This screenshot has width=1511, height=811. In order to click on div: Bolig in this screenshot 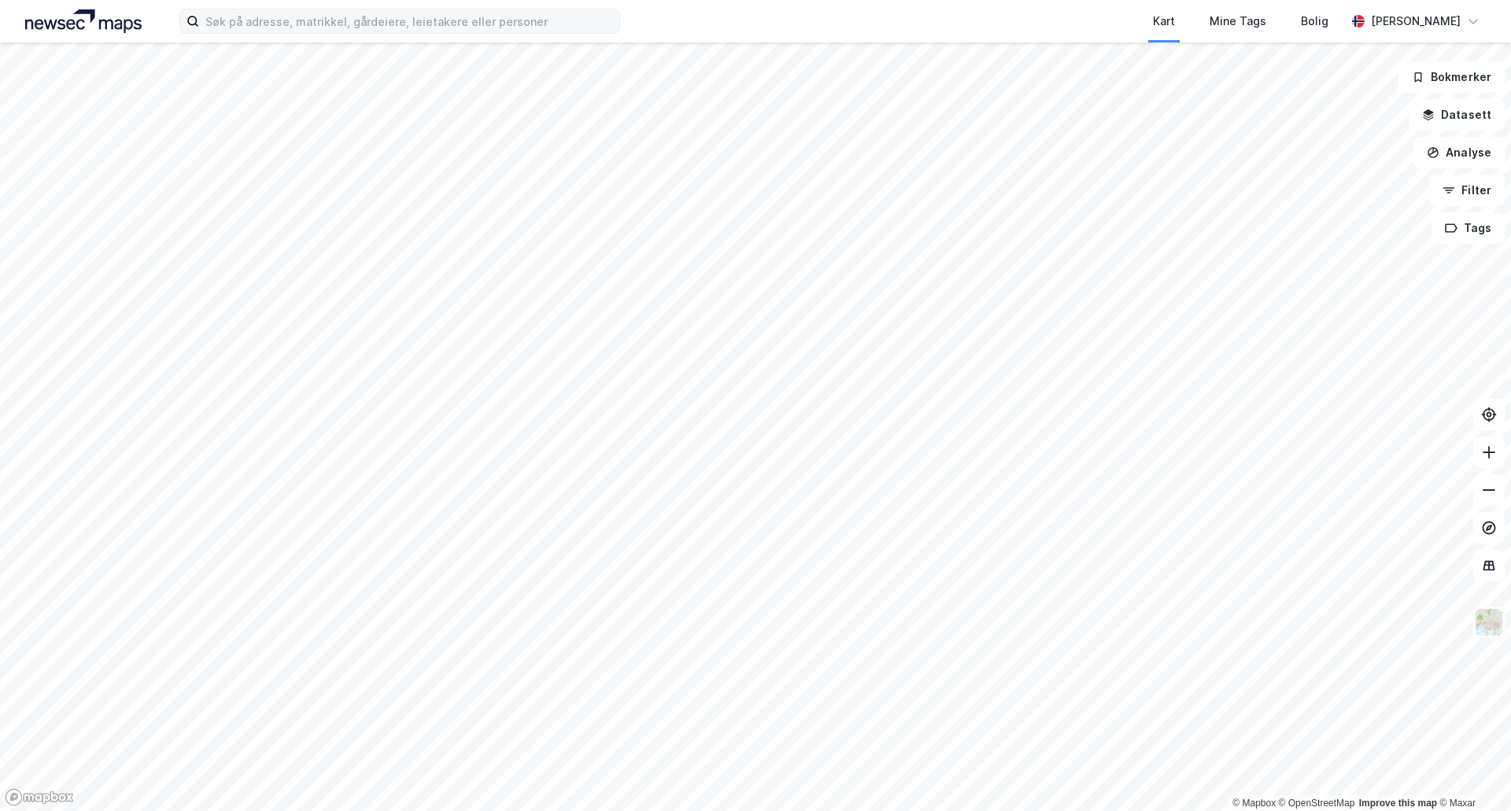, I will do `click(1314, 21)`.